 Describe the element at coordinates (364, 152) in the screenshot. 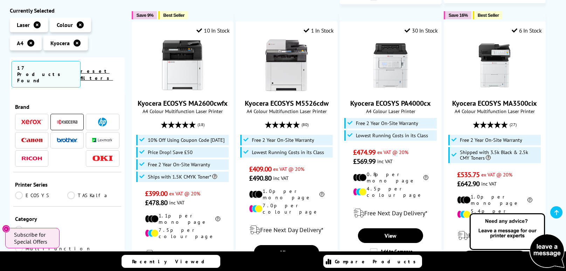

I see `span: £474.99` at that location.